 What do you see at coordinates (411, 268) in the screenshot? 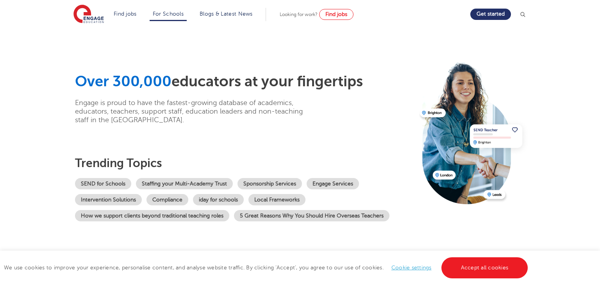
I see `a: Cookie settings` at bounding box center [411, 268].